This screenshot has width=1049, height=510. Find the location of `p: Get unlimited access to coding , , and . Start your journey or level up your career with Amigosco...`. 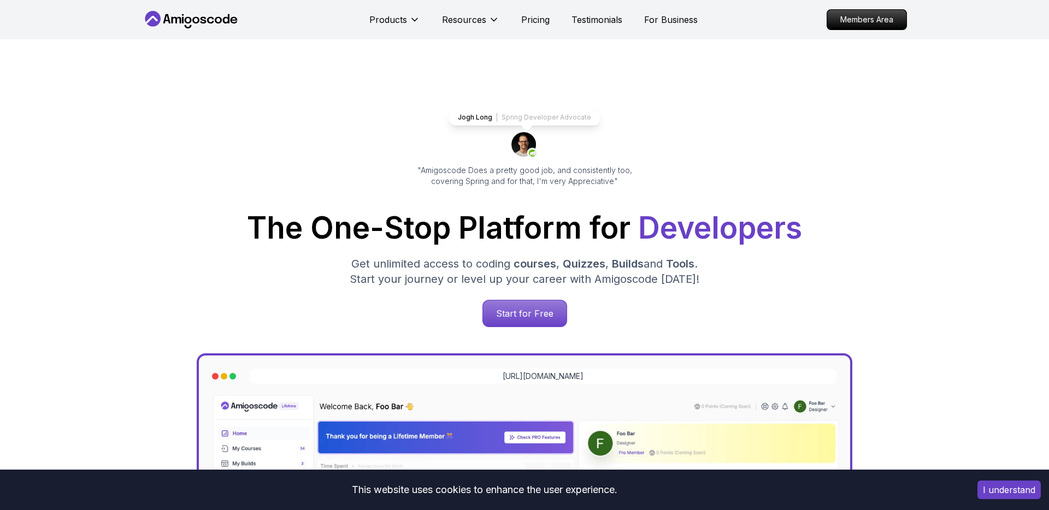

p: Get unlimited access to coding , , and . Start your journey or level up your career with Amigosco... is located at coordinates (524, 271).